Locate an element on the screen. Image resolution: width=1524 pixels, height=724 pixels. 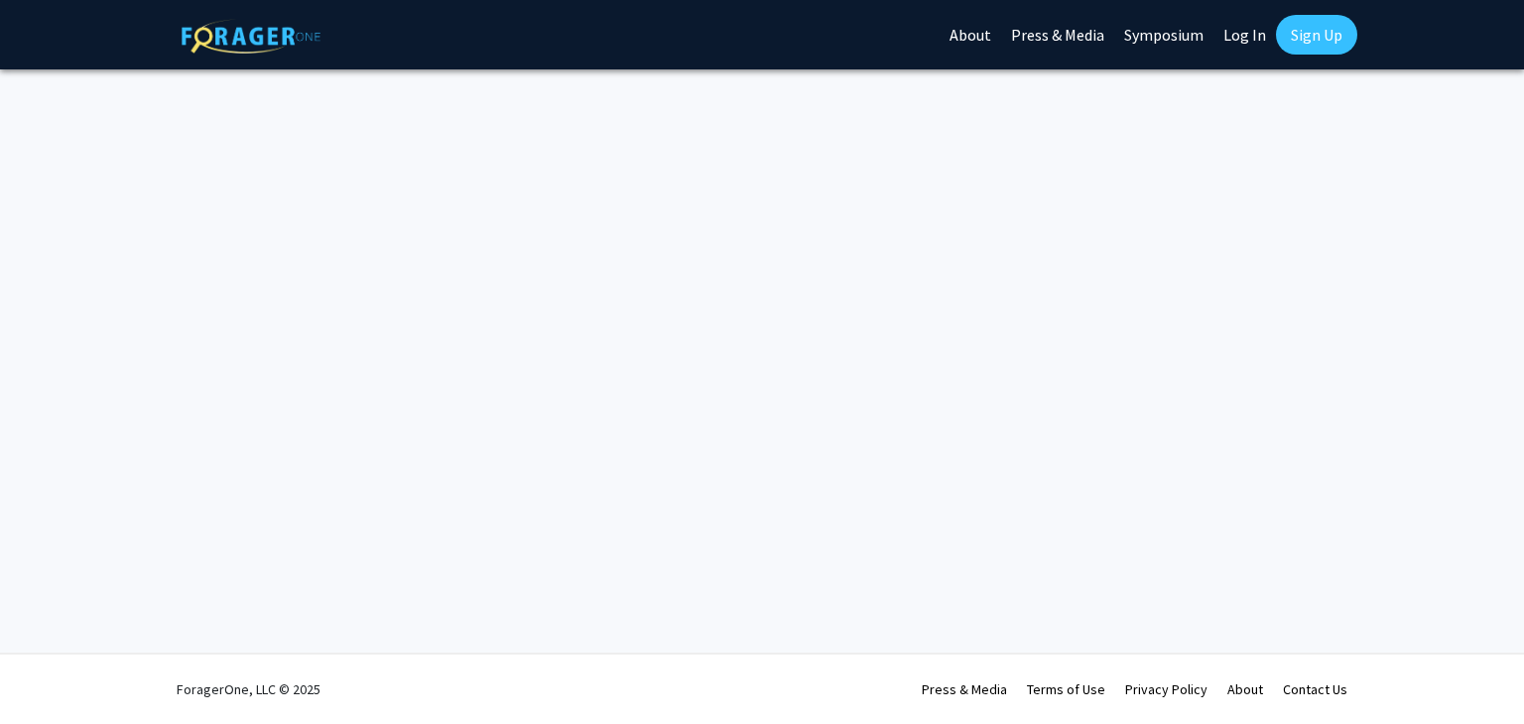
a: Sign Up is located at coordinates (1317, 35).